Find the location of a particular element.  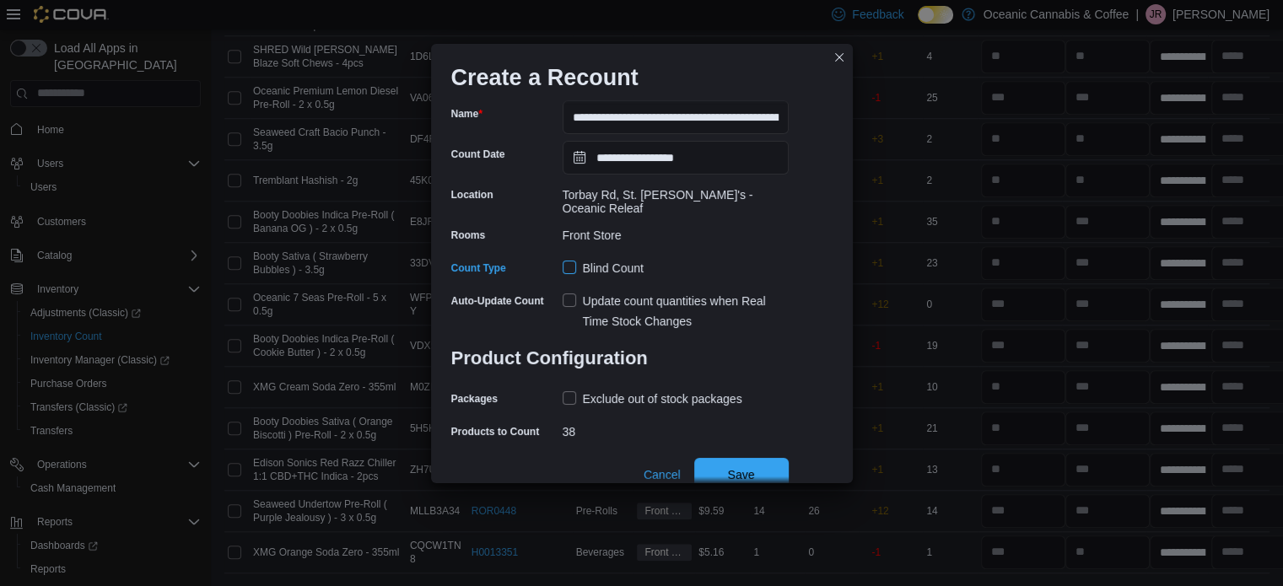

label: Location is located at coordinates (472, 195).